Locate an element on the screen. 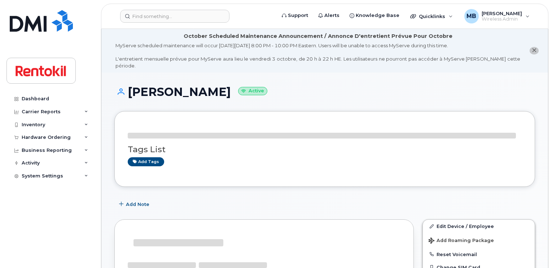 This screenshot has width=552, height=268. button: Reset Voicemail is located at coordinates (479, 254).